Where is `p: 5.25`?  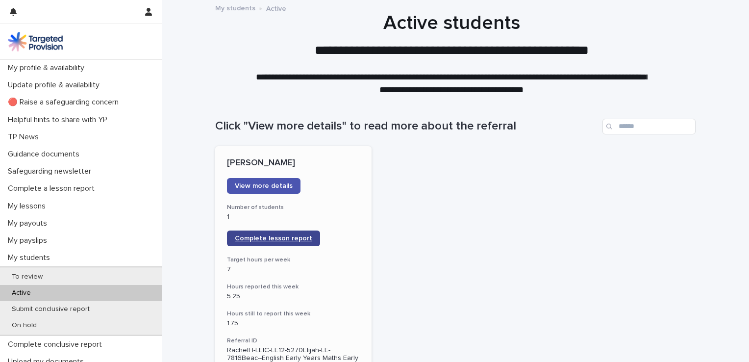 p: 5.25 is located at coordinates (293, 296).